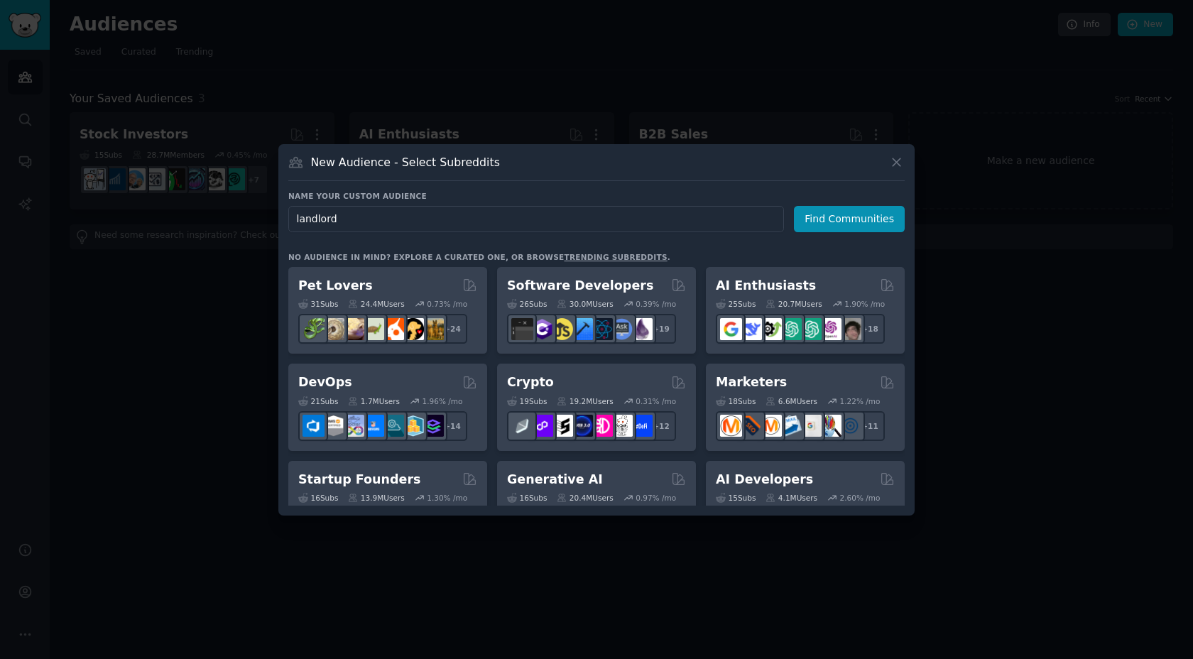 This screenshot has height=659, width=1193. Describe the element at coordinates (373, 329) in the screenshot. I see `img: turtle` at that location.